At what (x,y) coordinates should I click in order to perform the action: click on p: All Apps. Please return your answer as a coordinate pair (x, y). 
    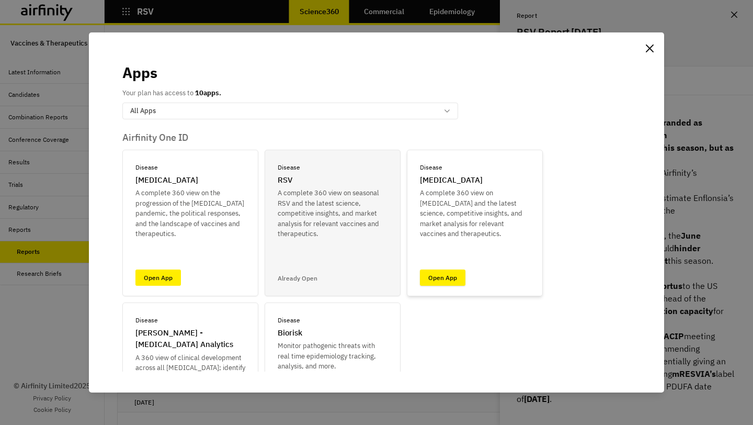
    Looking at the image, I should click on (143, 111).